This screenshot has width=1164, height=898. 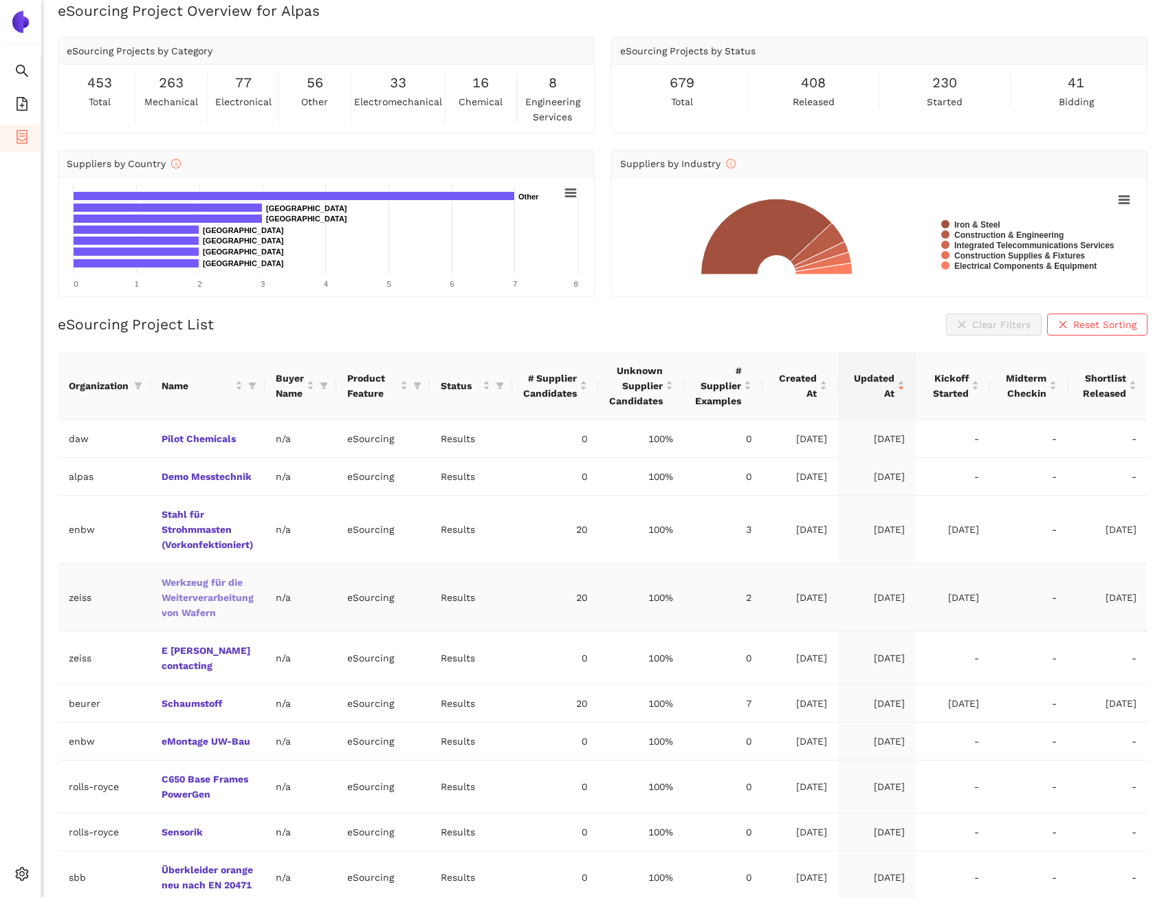 I want to click on text: Other, so click(x=528, y=197).